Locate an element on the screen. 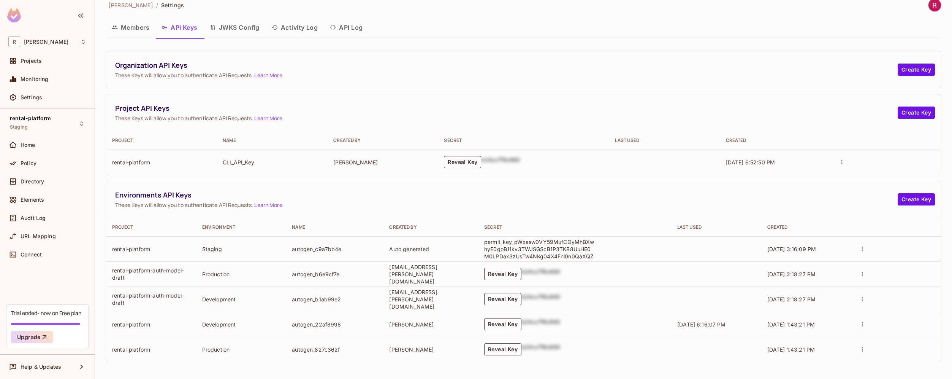  span: Staging is located at coordinates (19, 127).